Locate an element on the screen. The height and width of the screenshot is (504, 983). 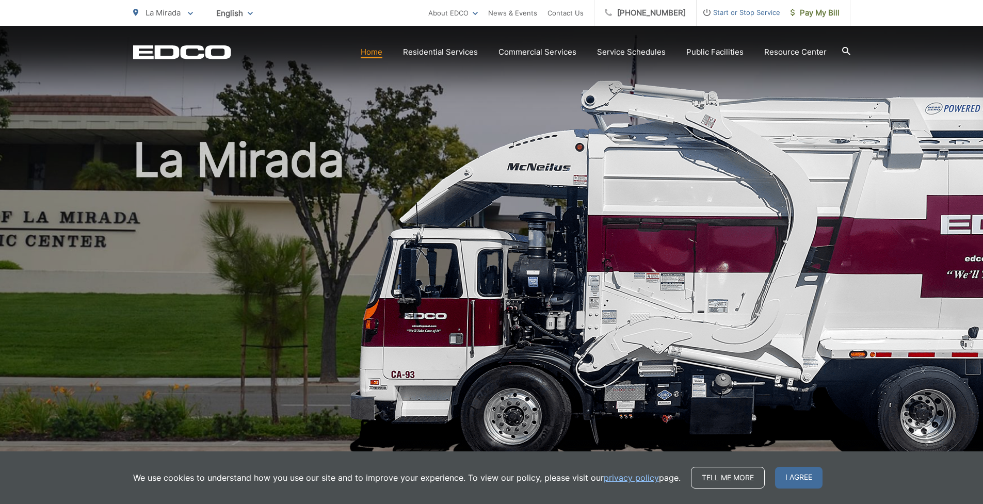
a: Contact Us is located at coordinates (565, 13).